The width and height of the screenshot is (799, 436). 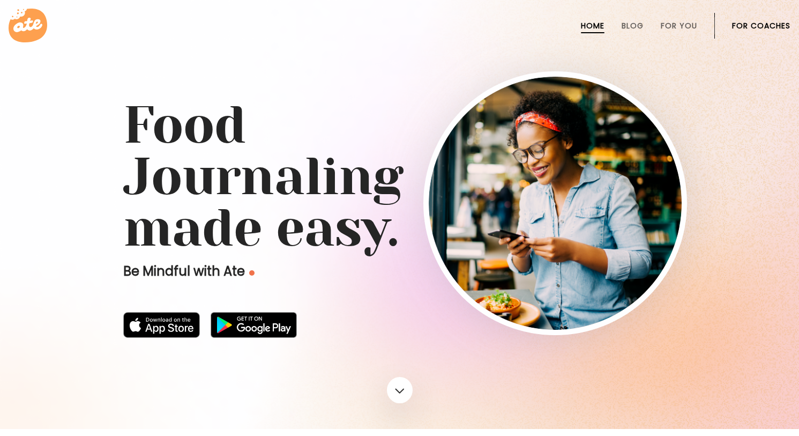 I want to click on img: home-hero-img-rounded.png, so click(x=555, y=203).